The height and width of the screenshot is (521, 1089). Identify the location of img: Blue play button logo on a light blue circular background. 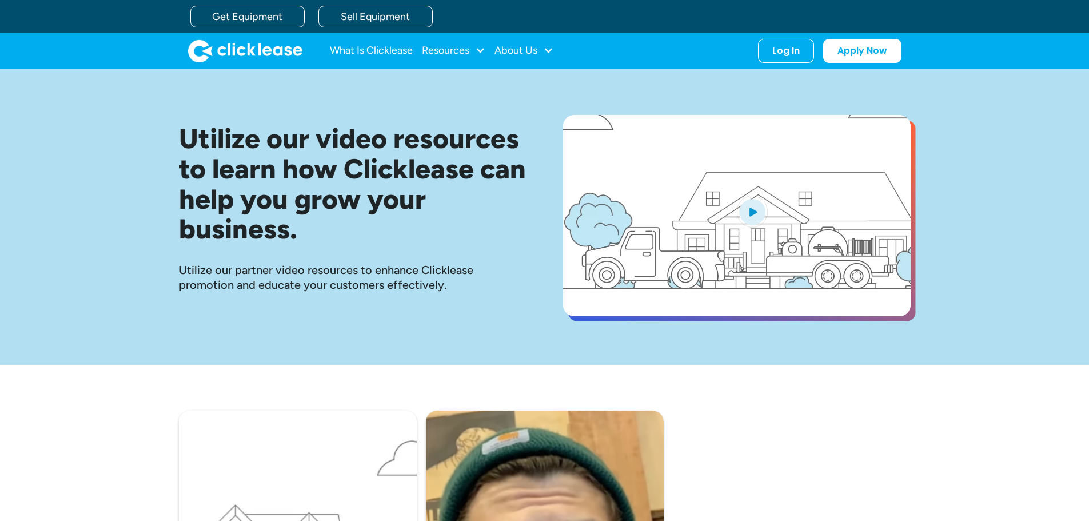
(752, 212).